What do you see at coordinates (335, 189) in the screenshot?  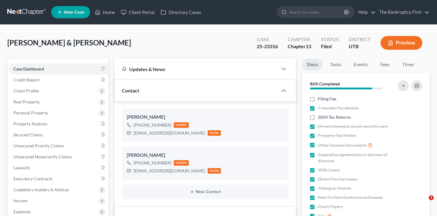 I see `span: Tithing or Charity` at bounding box center [335, 189].